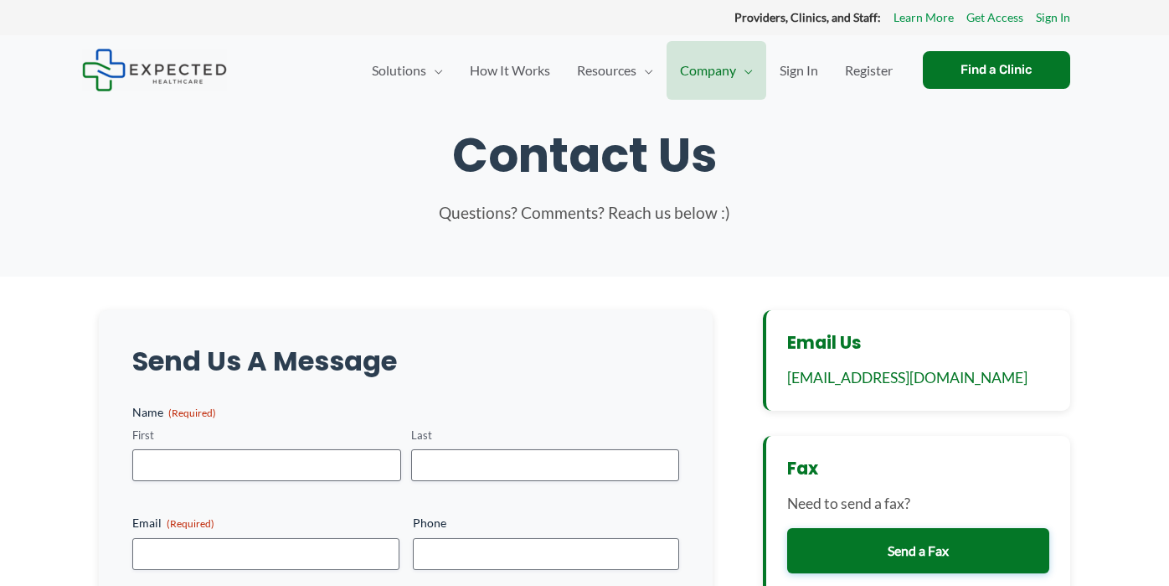 This screenshot has width=1169, height=586. What do you see at coordinates (399, 70) in the screenshot?
I see `span: Solutions` at bounding box center [399, 70].